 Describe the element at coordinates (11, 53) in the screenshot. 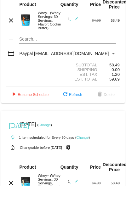

I see `mat-icon: credit_card` at that location.